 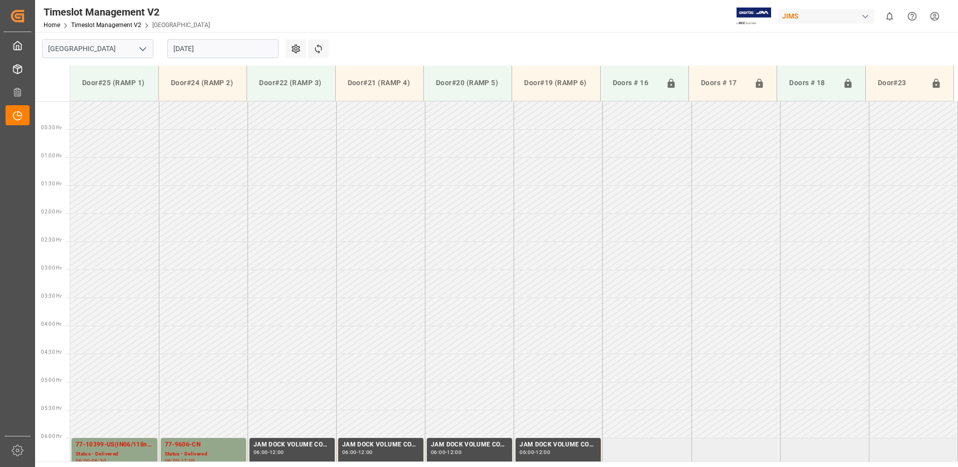 I want to click on div: JIMS, so click(x=826, y=16).